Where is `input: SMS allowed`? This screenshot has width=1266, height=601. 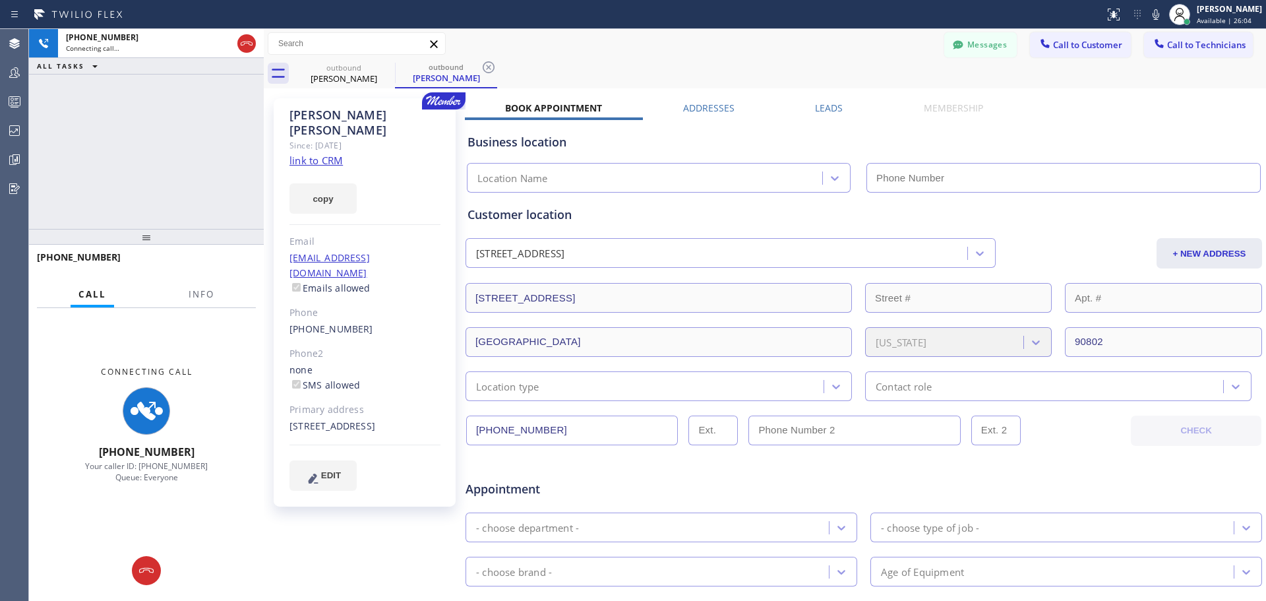
input: SMS allowed is located at coordinates (296, 384).